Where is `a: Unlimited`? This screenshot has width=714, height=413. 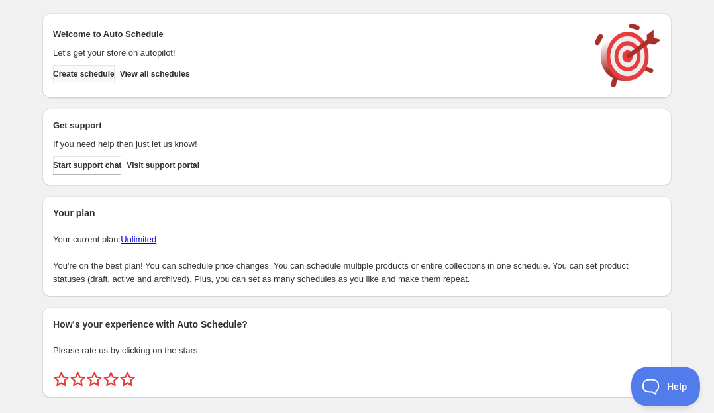
a: Unlimited is located at coordinates (138, 239).